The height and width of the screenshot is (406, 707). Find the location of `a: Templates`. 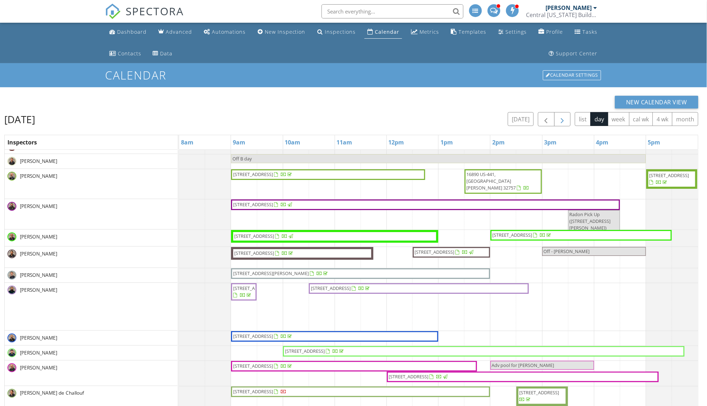

a: Templates is located at coordinates (469, 32).